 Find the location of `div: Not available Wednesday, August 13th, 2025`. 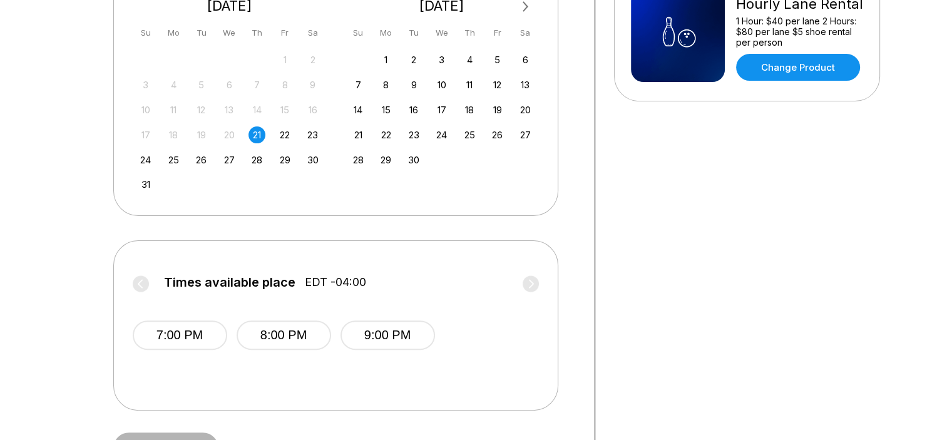

div: Not available Wednesday, August 13th, 2025 is located at coordinates (229, 109).